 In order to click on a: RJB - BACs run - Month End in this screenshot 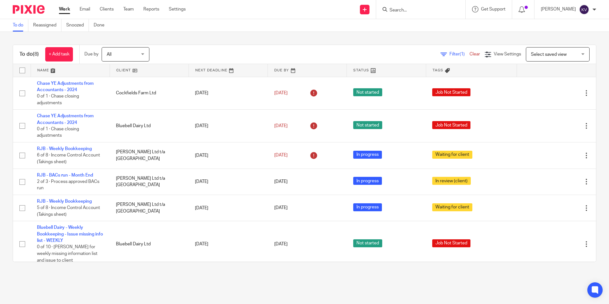, I will do `click(65, 175)`.